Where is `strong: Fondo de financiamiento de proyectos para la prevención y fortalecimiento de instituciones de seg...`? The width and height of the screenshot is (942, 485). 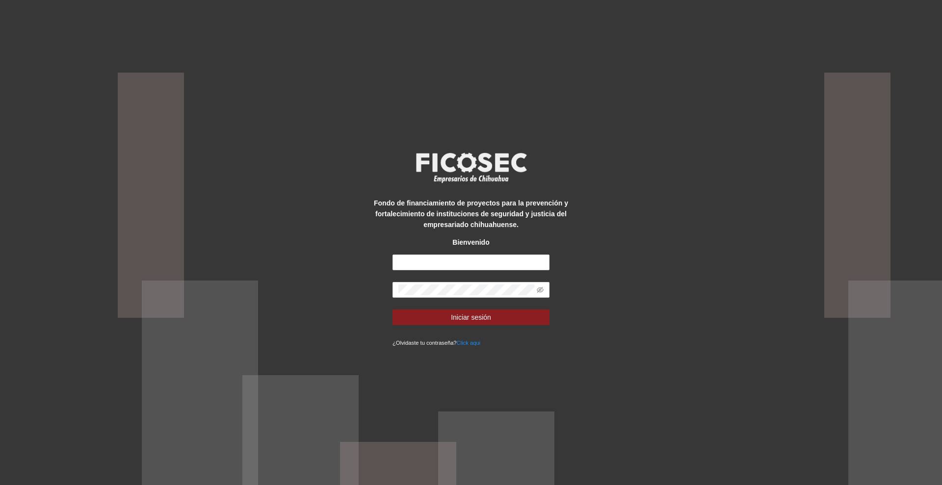 strong: Fondo de financiamiento de proyectos para la prevención y fortalecimiento de instituciones de seg... is located at coordinates (471, 214).